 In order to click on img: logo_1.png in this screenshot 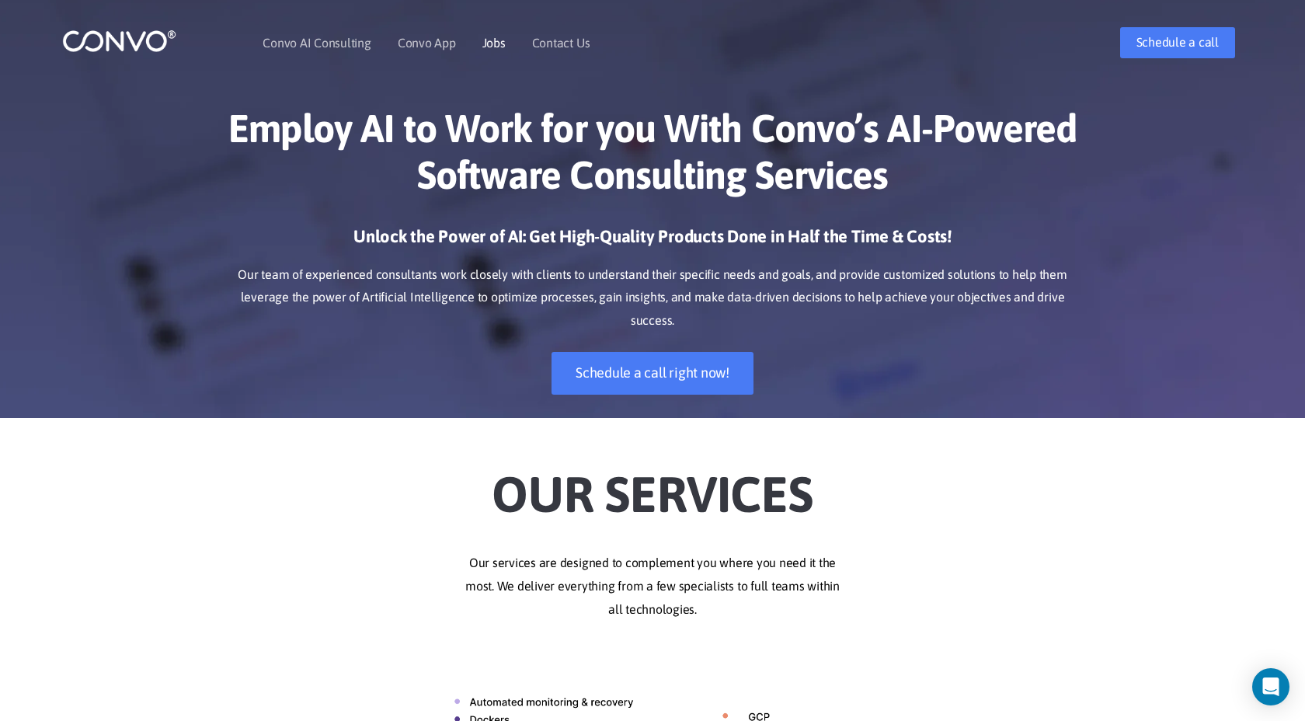, I will do `click(119, 40)`.